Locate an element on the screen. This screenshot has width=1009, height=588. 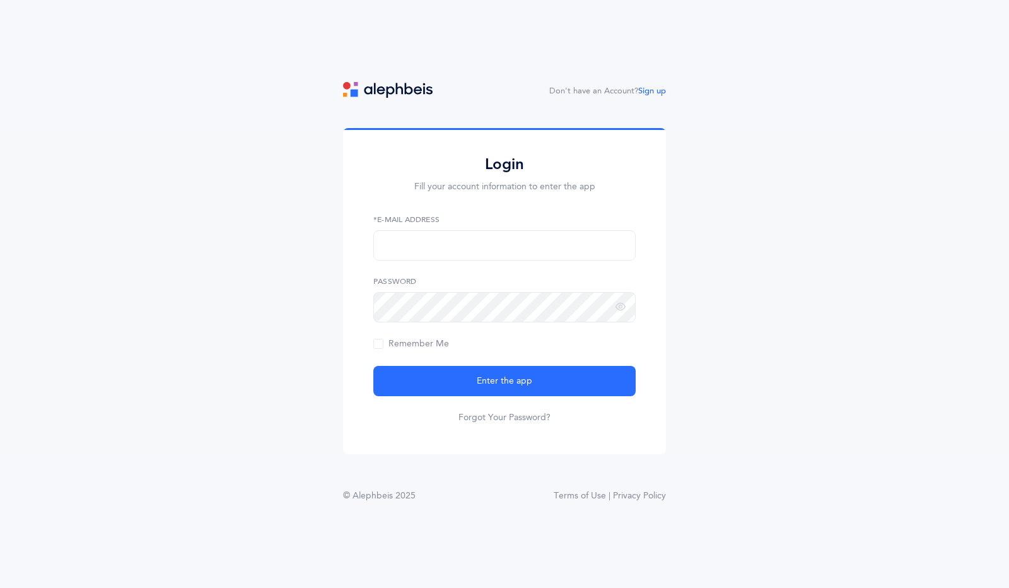
span: Enter the app is located at coordinates (505, 381).